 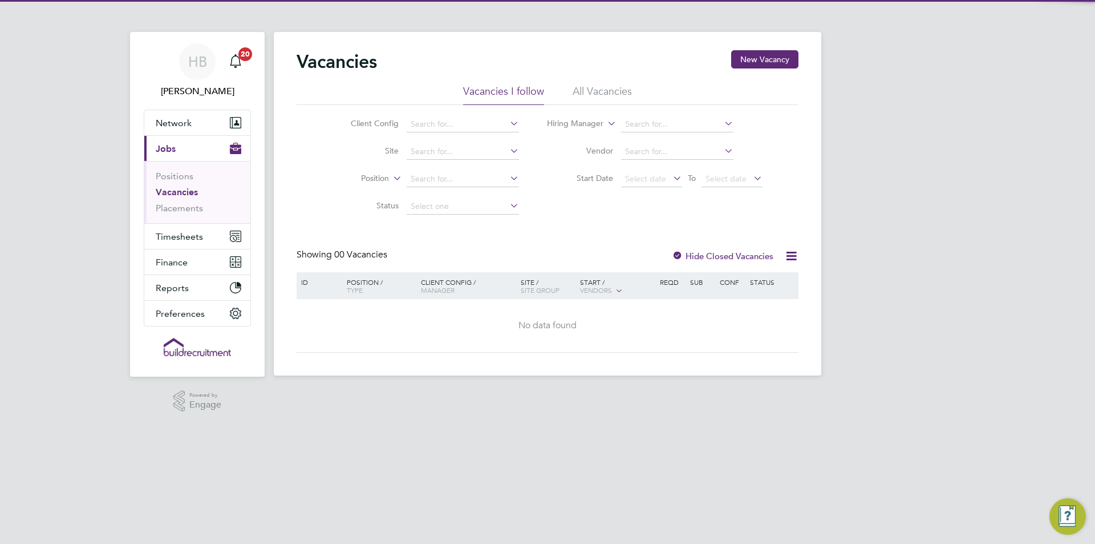 What do you see at coordinates (177, 192) in the screenshot?
I see `a: Vacancies` at bounding box center [177, 192].